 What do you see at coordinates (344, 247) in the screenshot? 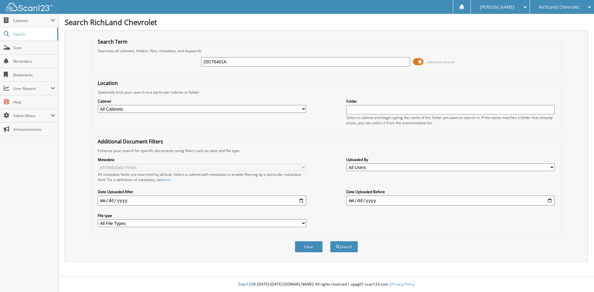
I see `button: Search` at bounding box center [344, 247].